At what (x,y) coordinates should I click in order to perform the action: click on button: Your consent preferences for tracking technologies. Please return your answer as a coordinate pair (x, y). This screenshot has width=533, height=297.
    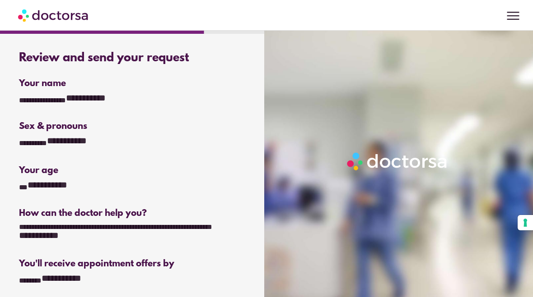
    Looking at the image, I should click on (525, 223).